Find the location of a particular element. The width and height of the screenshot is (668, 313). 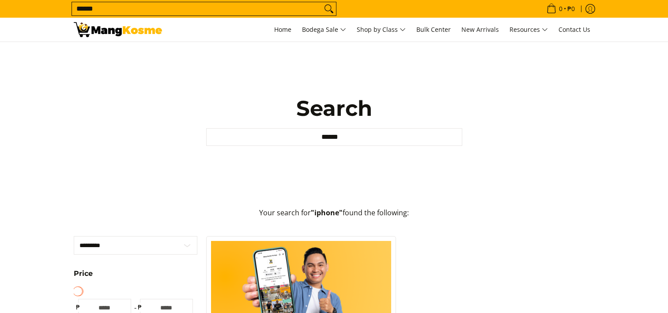

summary: Open is located at coordinates (83, 276).